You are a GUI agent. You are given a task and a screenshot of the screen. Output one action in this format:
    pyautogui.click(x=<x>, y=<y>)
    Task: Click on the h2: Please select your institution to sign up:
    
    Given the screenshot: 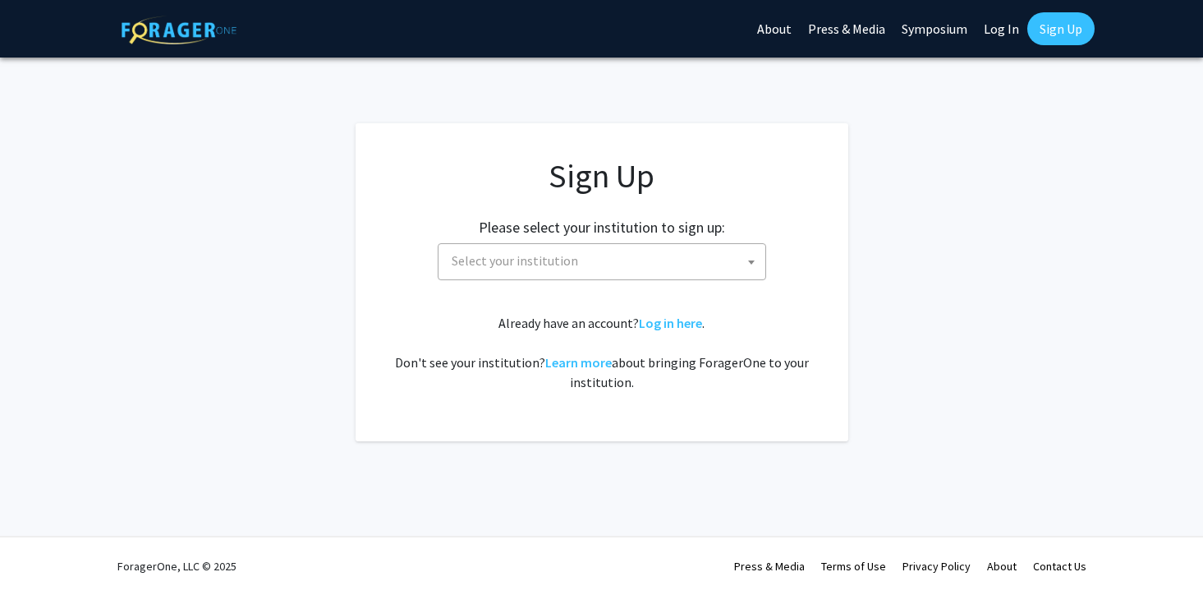 What is the action you would take?
    pyautogui.click(x=602, y=228)
    